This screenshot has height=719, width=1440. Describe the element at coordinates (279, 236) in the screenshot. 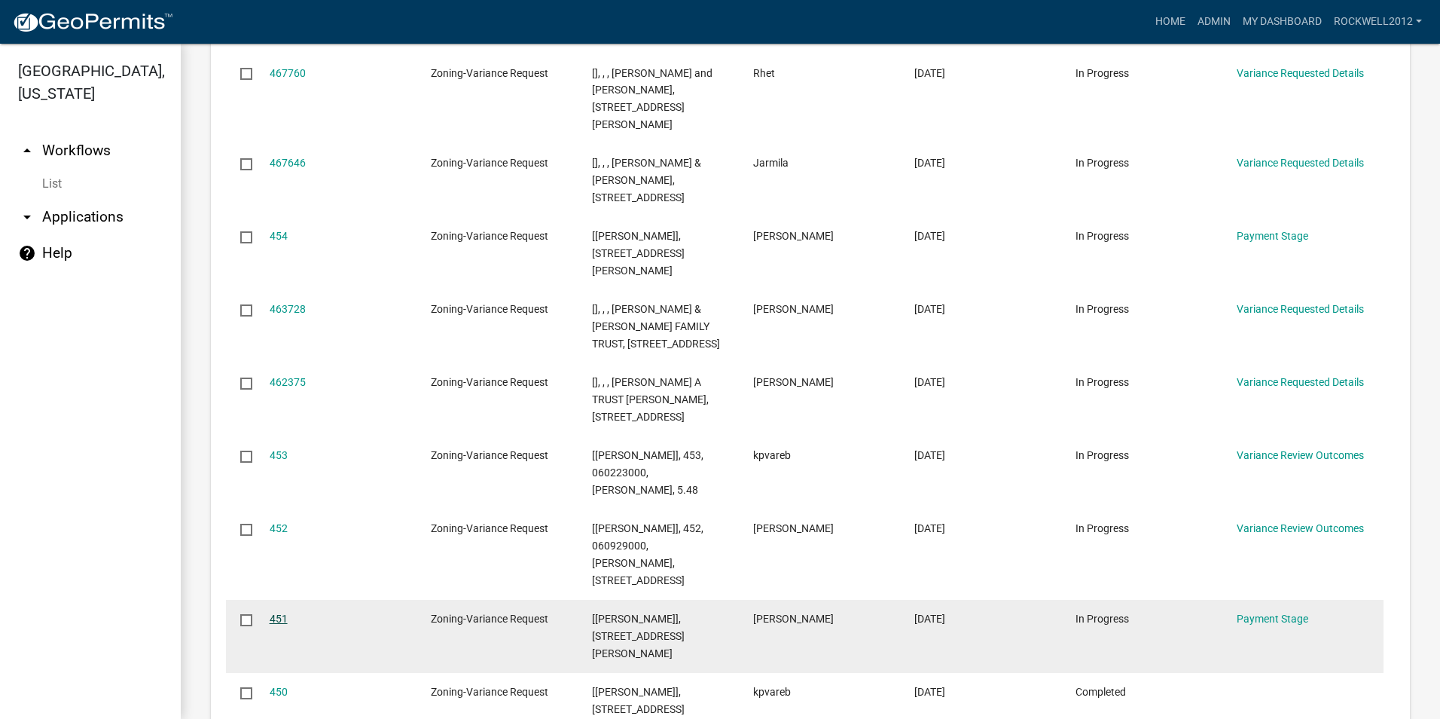

I see `a: 454` at that location.